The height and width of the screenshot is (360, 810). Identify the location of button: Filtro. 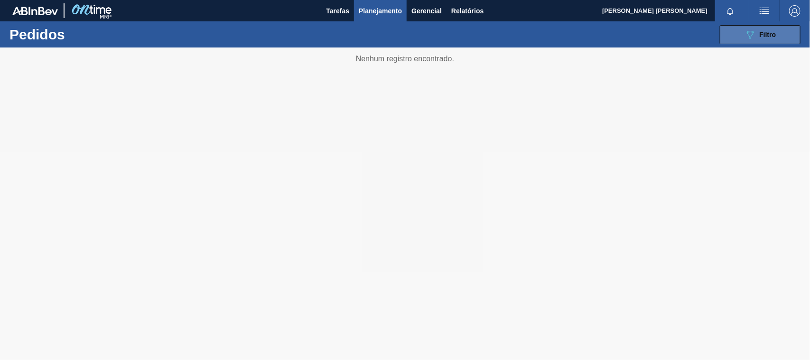
(760, 35).